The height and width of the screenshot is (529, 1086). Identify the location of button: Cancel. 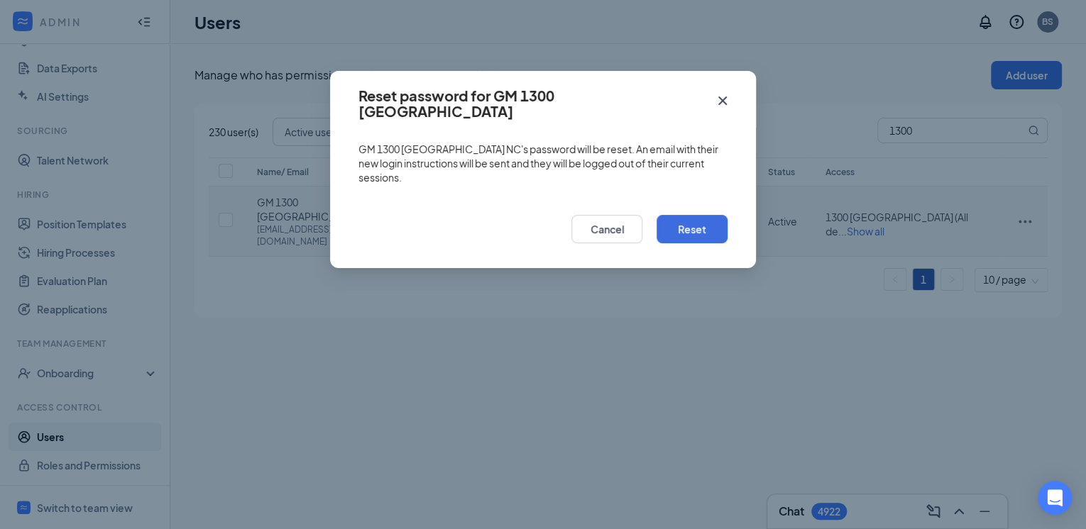
(607, 229).